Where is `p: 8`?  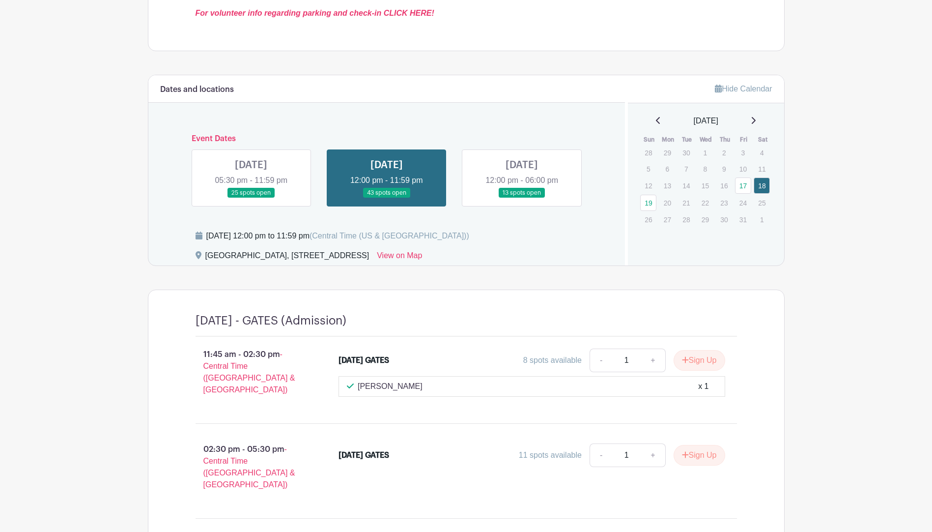 p: 8 is located at coordinates (705, 168).